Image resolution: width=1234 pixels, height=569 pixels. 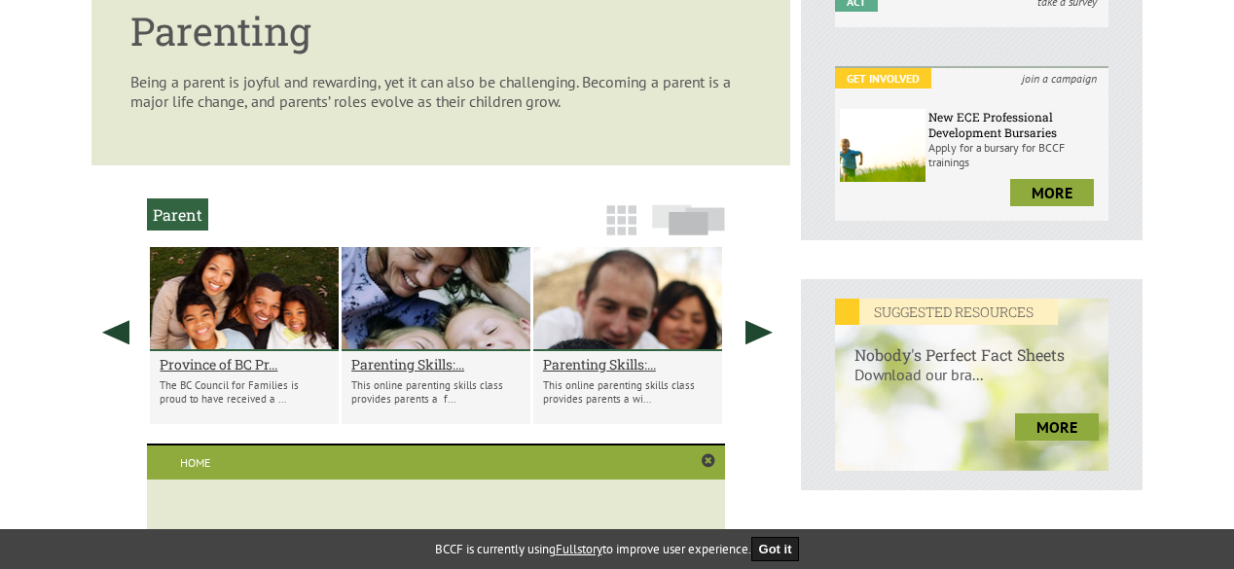 I want to click on li: Parenting Skills: 5-13, 2, so click(x=436, y=336).